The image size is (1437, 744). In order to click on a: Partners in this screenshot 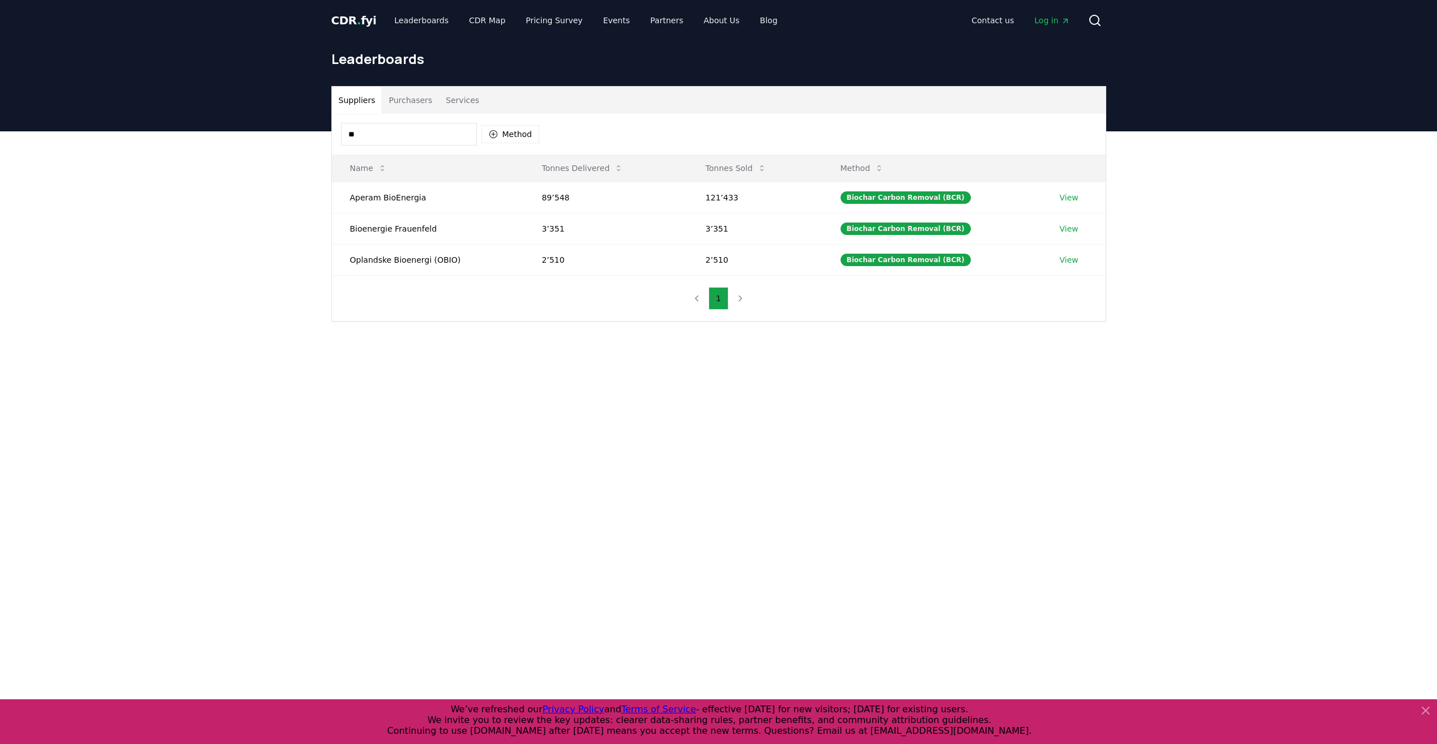, I will do `click(667, 20)`.